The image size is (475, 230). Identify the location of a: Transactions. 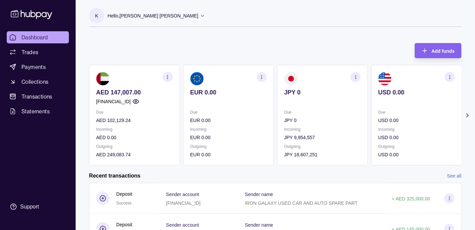
(38, 97).